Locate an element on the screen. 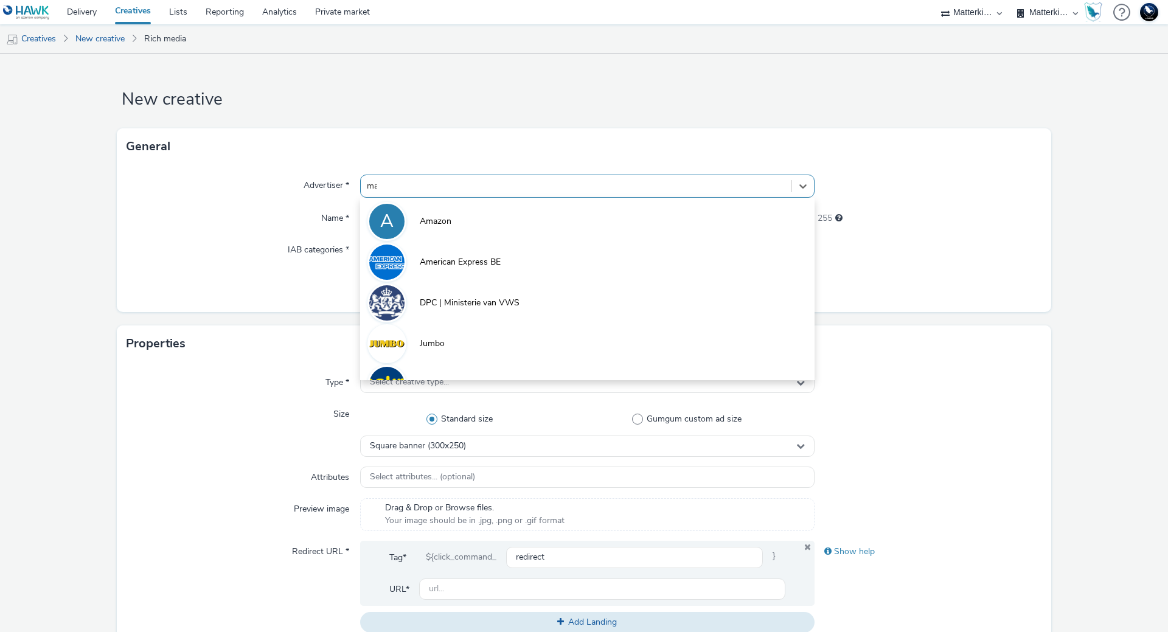  span: Add Landing is located at coordinates (592, 622).